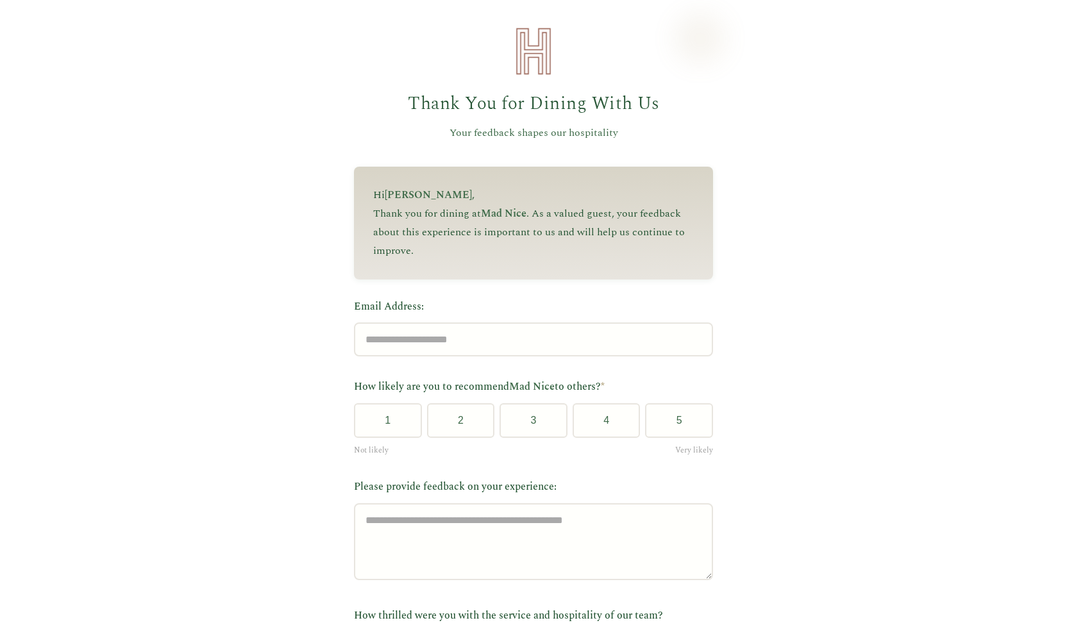 Image resolution: width=1067 pixels, height=625 pixels. What do you see at coordinates (388, 420) in the screenshot?
I see `button: 1` at bounding box center [388, 420].